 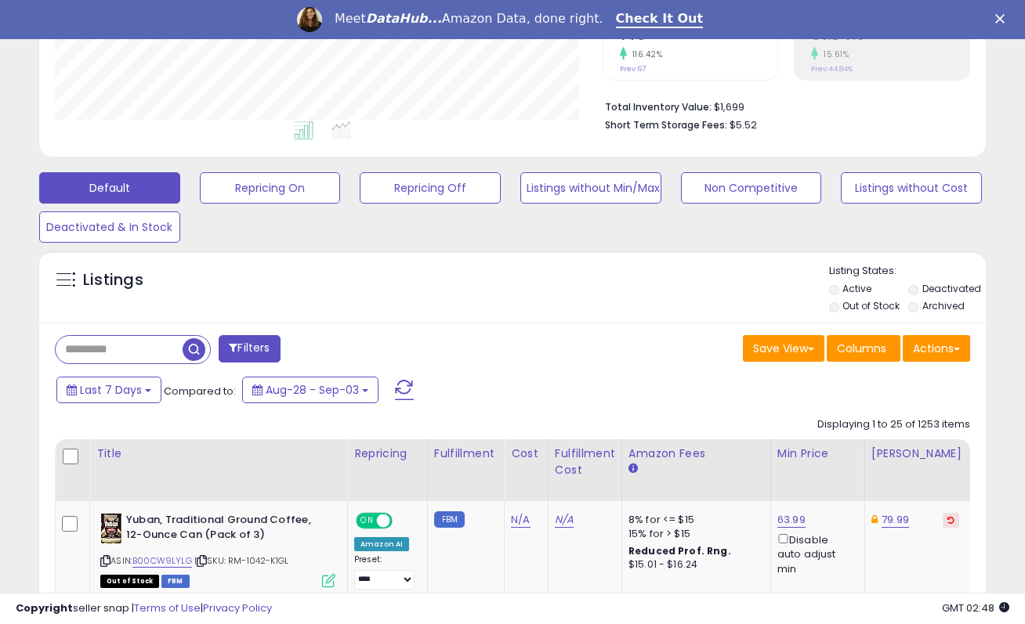 I want to click on a: Privacy Policy, so click(x=237, y=608).